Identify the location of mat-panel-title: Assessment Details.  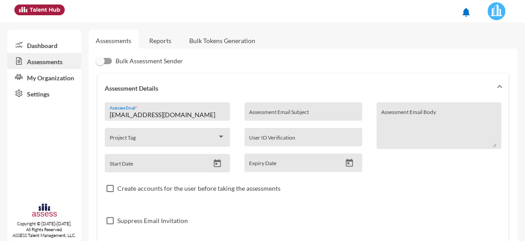
(297, 88).